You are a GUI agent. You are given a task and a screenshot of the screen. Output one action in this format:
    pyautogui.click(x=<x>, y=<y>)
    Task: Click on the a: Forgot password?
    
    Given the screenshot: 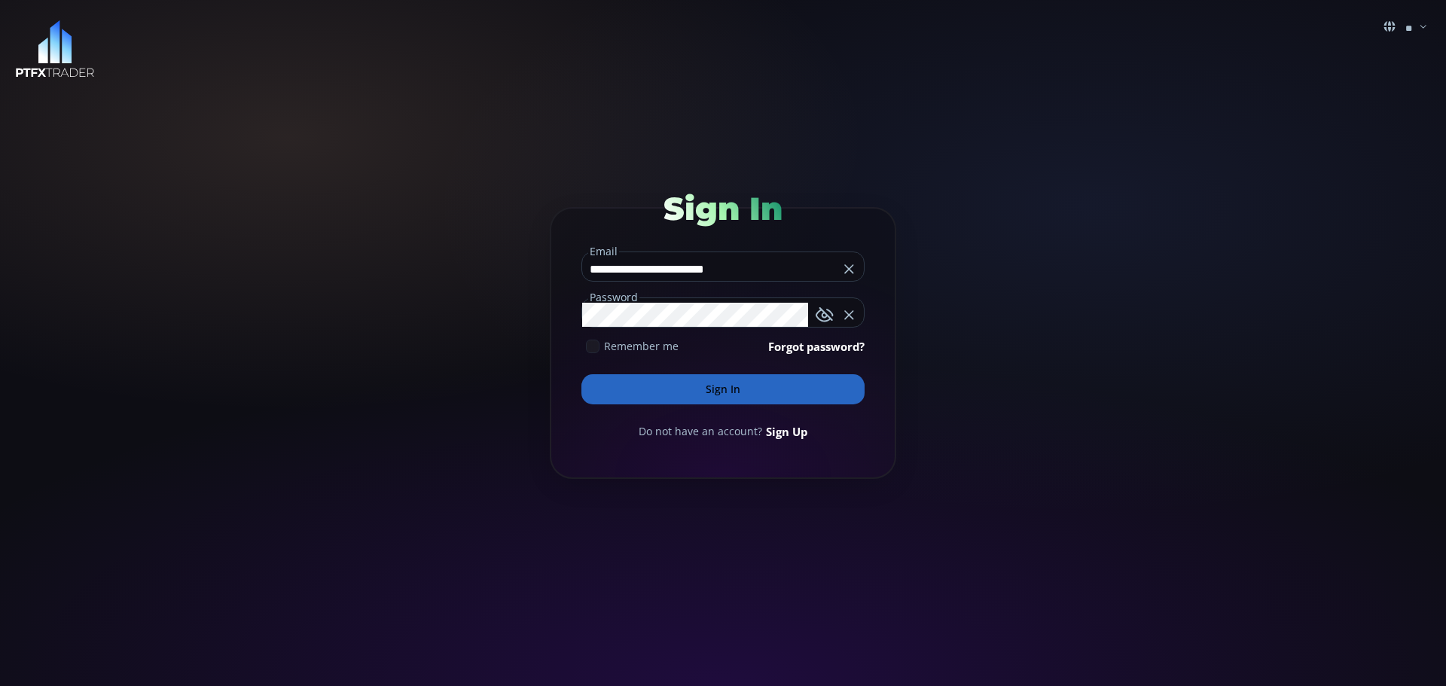 What is the action you would take?
    pyautogui.click(x=816, y=346)
    